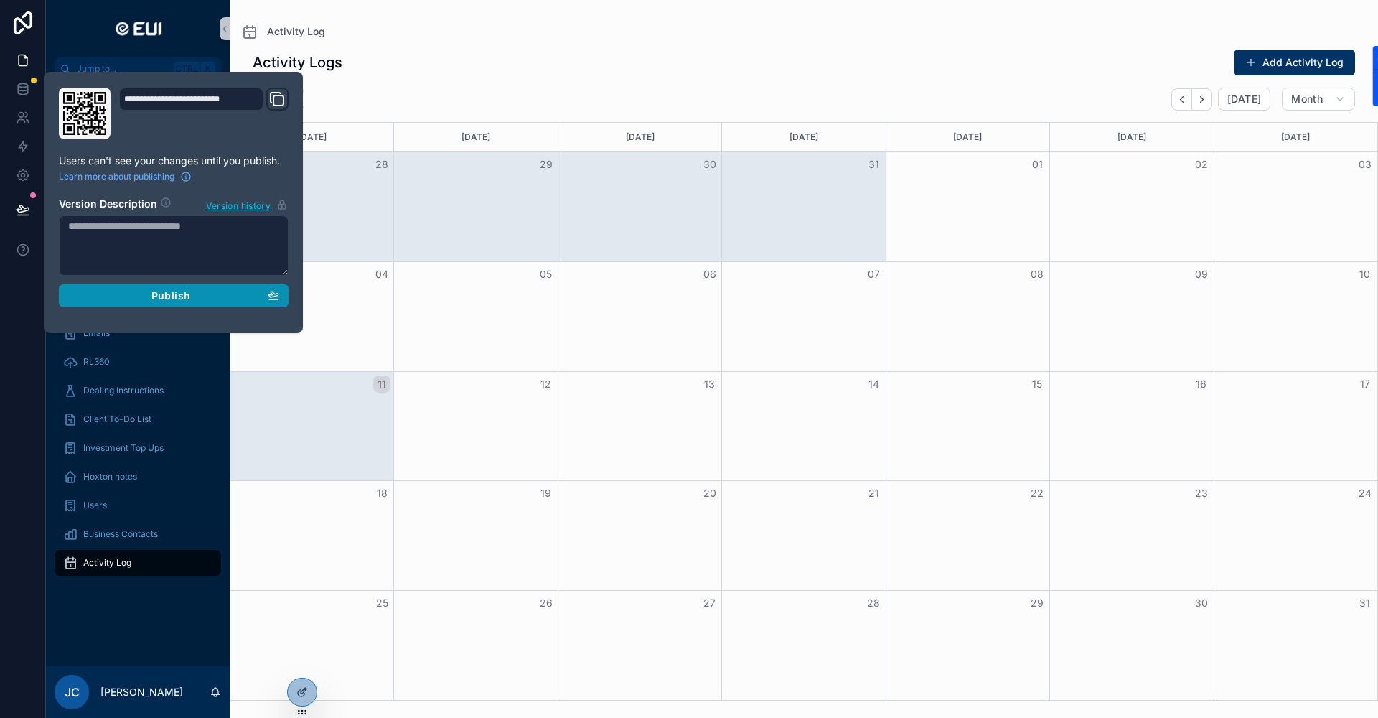 This screenshot has width=1378, height=718. I want to click on button: Jump to...CtrlK, so click(138, 69).